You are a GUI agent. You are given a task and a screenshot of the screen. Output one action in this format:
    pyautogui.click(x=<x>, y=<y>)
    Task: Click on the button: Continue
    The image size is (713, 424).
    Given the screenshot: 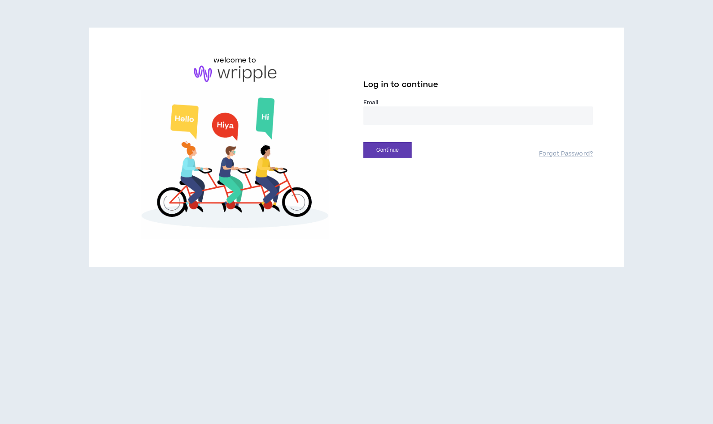 What is the action you would take?
    pyautogui.click(x=388, y=150)
    